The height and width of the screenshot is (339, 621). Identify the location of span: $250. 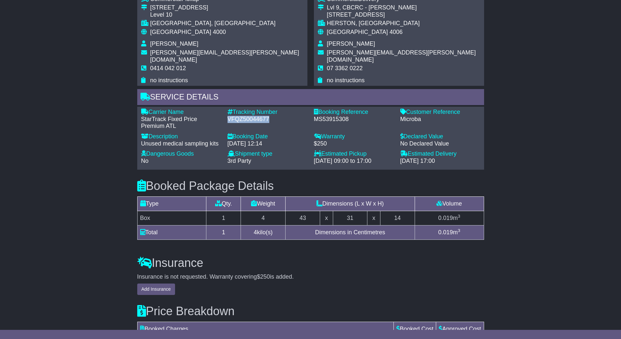
(263, 277).